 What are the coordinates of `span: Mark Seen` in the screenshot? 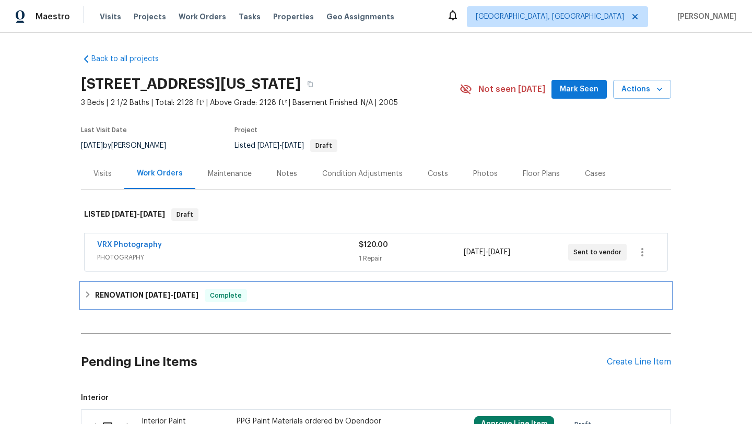 It's located at (579, 89).